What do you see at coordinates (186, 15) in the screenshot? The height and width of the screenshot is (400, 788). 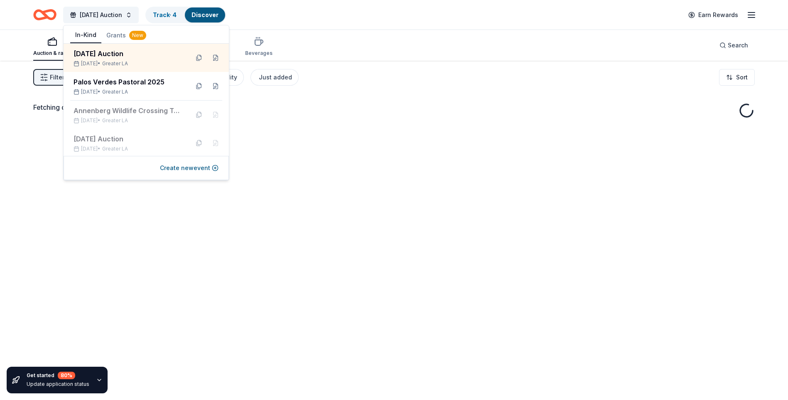 I see `button: Track· 4Discover` at bounding box center [186, 15].